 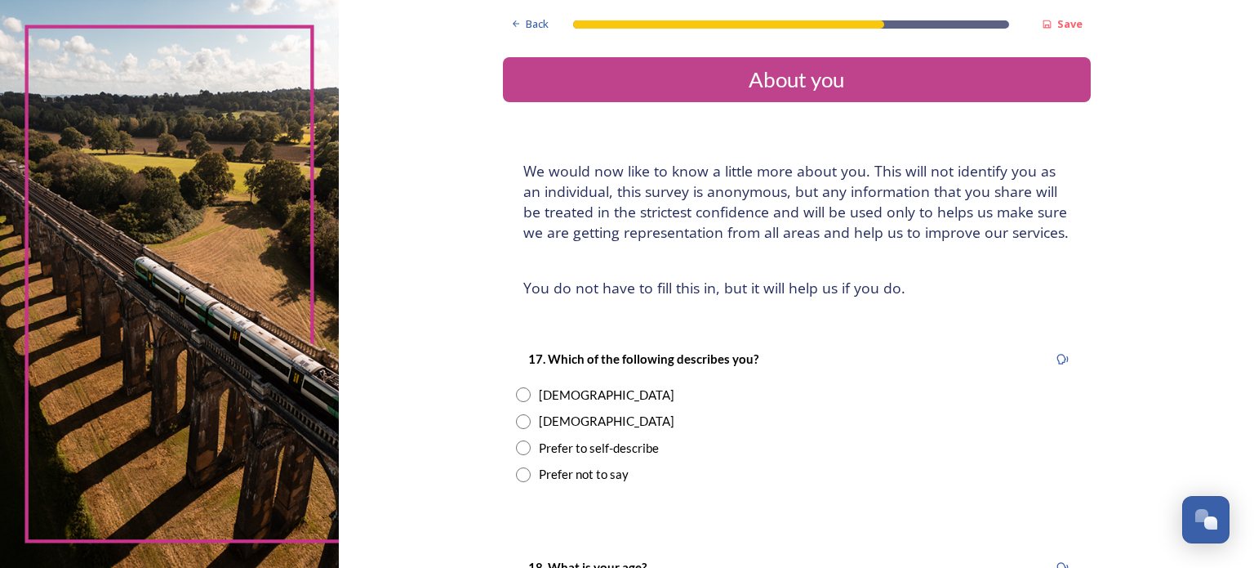 What do you see at coordinates (643, 358) in the screenshot?
I see `strong: 17. Which of the following describes you?` at bounding box center [643, 358].